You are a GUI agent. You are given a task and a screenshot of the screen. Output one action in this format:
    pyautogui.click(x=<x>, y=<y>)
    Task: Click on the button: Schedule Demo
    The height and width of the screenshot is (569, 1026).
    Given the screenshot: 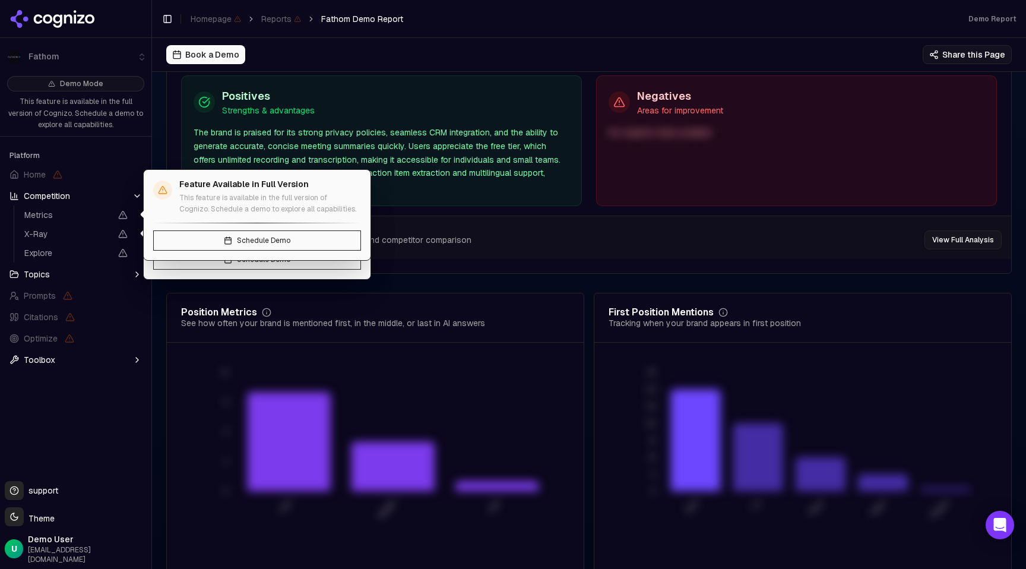 What is the action you would take?
    pyautogui.click(x=257, y=241)
    